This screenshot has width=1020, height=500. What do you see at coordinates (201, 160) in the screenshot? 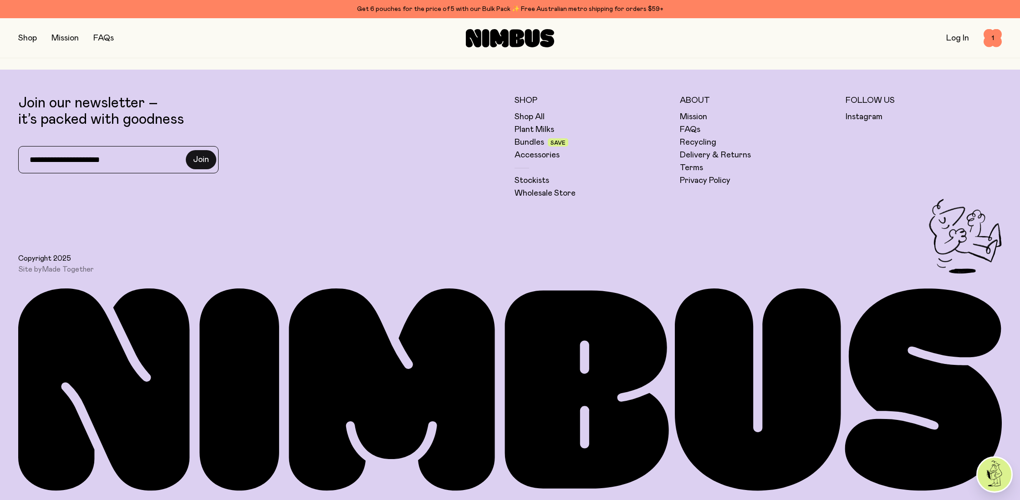
I see `span: Join` at bounding box center [201, 160].